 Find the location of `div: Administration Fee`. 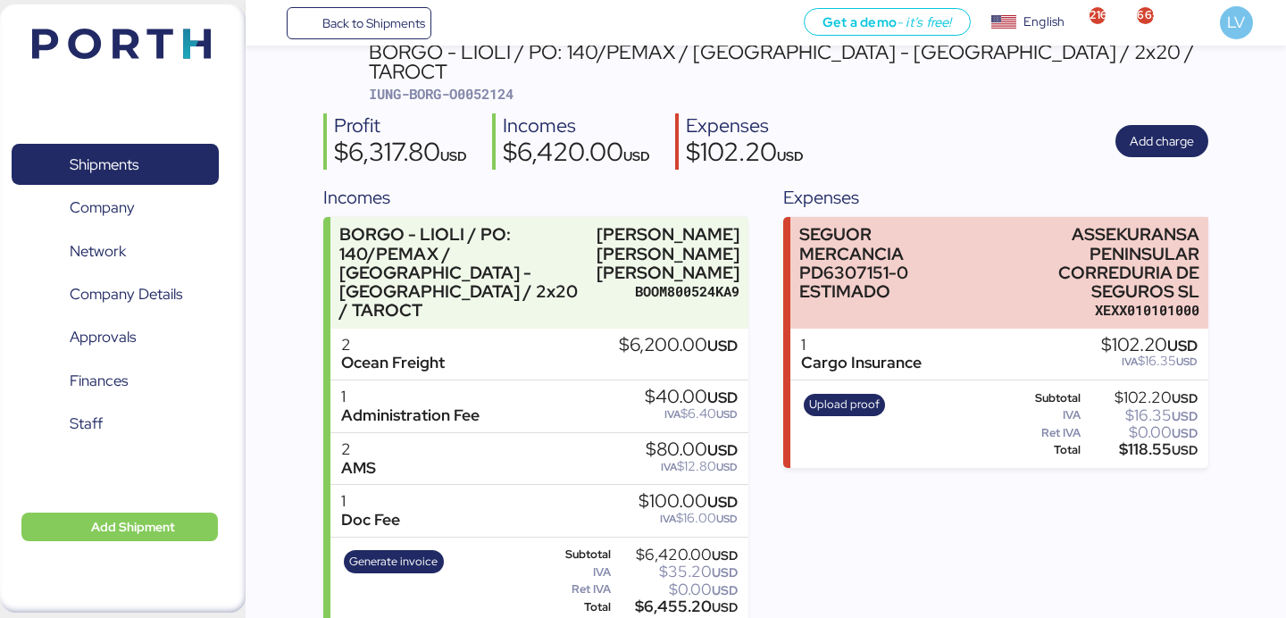

div: Administration Fee is located at coordinates (410, 415).